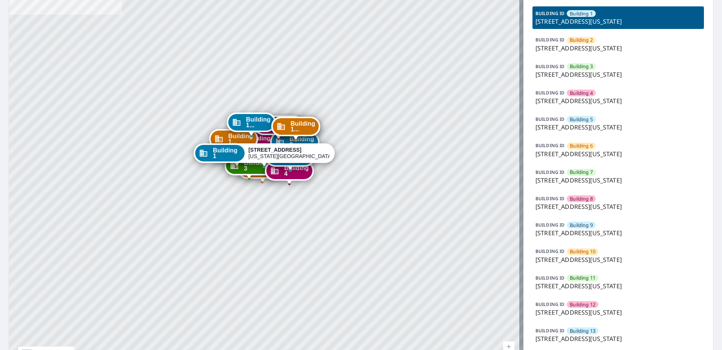 This screenshot has height=350, width=722. What do you see at coordinates (278, 127) in the screenshot?
I see `div: Dropped pin, building Building 12, Commercial property, 1315 e 89th st Kansas City, MO 64131` at bounding box center [278, 127].